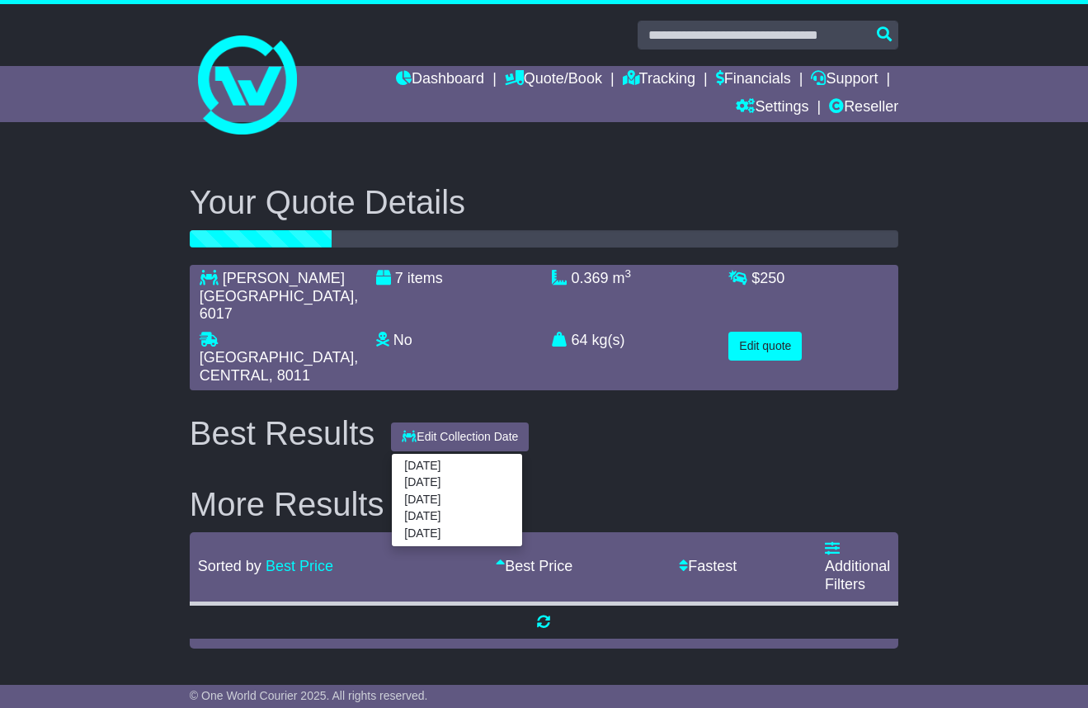 This screenshot has height=708, width=1088. I want to click on span: Sorted by, so click(229, 566).